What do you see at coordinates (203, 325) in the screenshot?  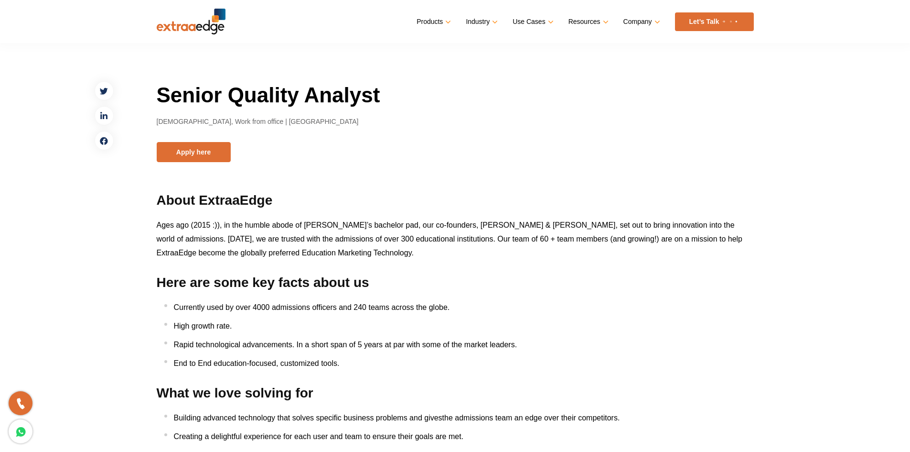 I see `span: High growth rate.` at bounding box center [203, 325].